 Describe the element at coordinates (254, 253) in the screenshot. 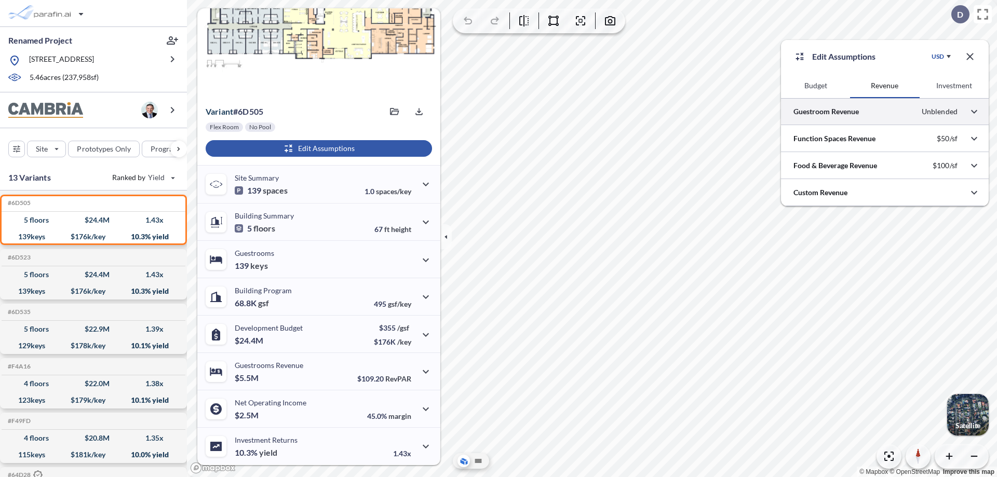

I see `p: Guestrooms` at that location.